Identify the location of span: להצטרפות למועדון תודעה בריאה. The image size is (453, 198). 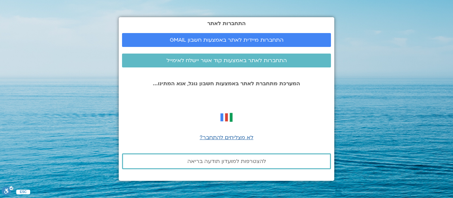
(226, 162).